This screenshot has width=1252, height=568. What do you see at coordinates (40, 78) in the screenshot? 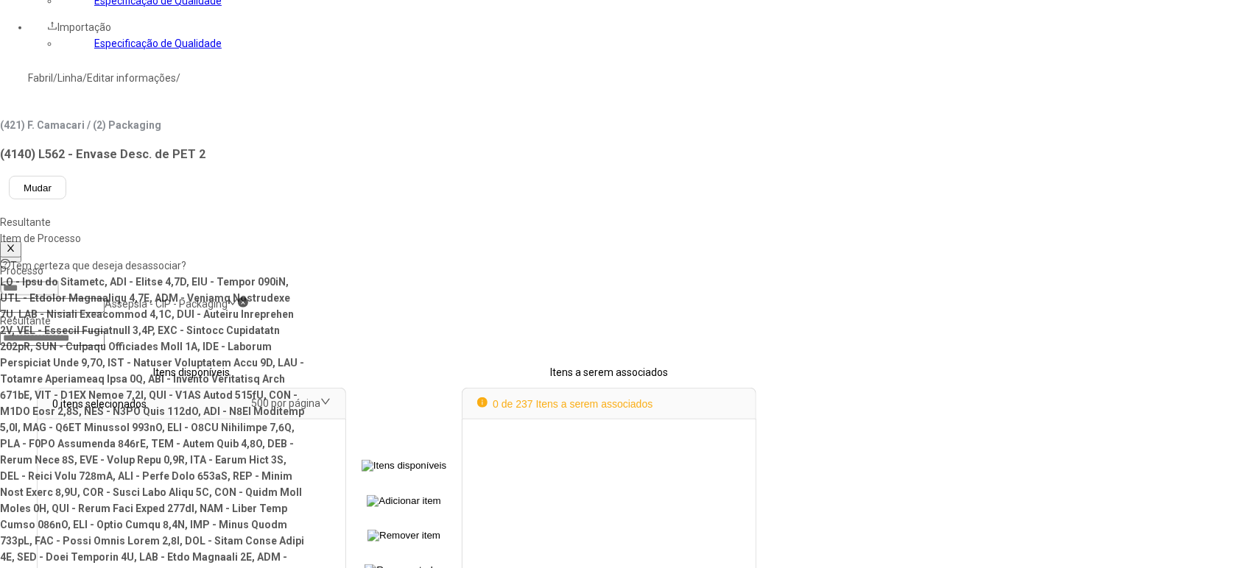
I see `a: Fabril` at bounding box center [40, 78].